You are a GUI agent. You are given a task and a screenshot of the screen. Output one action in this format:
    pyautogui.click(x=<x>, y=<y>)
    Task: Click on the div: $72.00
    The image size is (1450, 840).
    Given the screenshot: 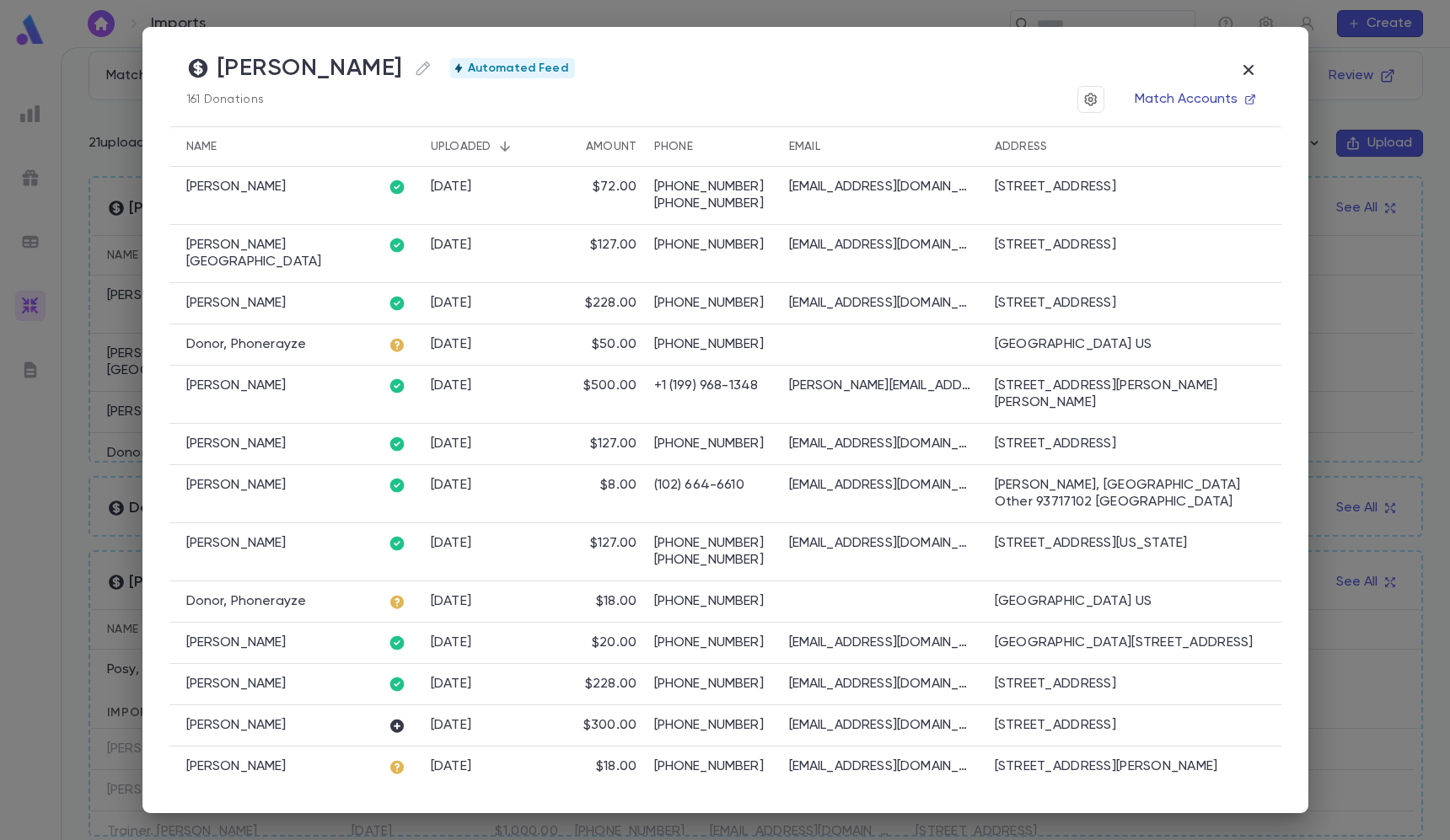 What is the action you would take?
    pyautogui.click(x=614, y=188)
    